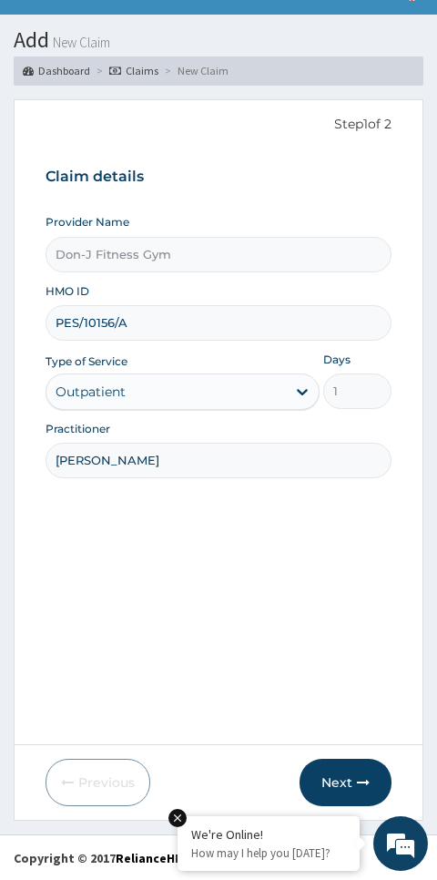 This screenshot has height=880, width=437. What do you see at coordinates (219, 40) in the screenshot?
I see `h1: Add` at bounding box center [219, 40].